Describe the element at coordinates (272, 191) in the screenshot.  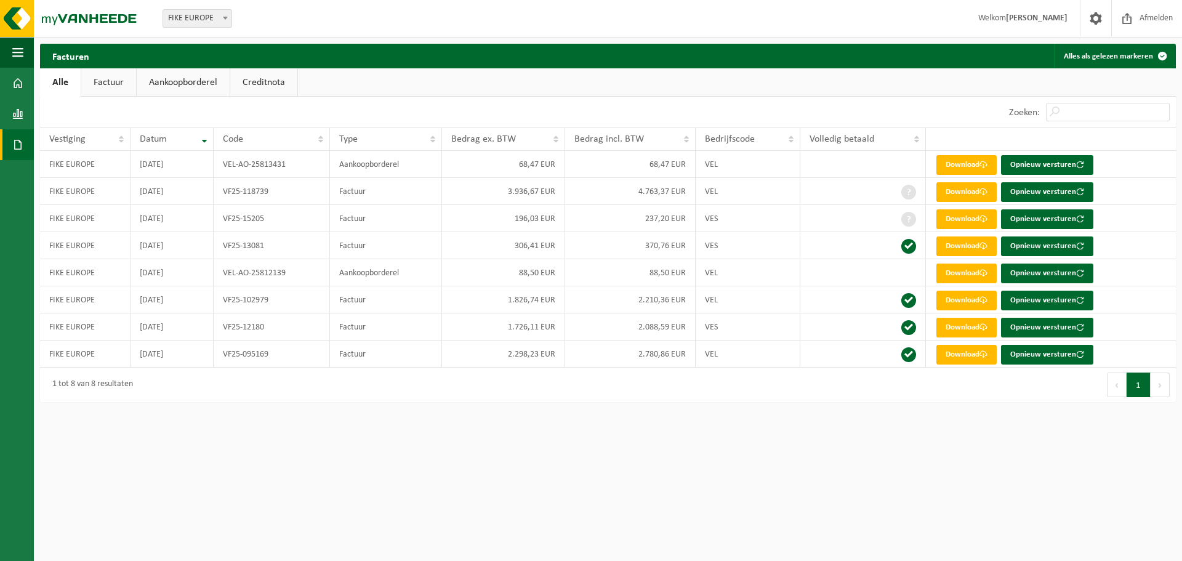
I see `td: VF25-118739` at that location.